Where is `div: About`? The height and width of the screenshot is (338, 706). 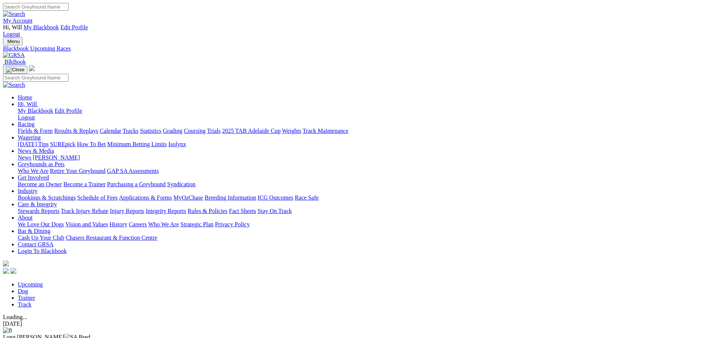
div: About is located at coordinates (360, 224).